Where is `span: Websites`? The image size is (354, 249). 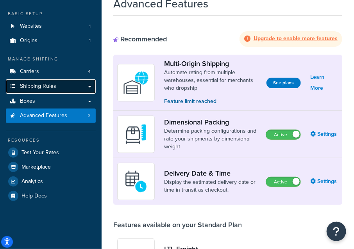 span: Websites is located at coordinates (31, 26).